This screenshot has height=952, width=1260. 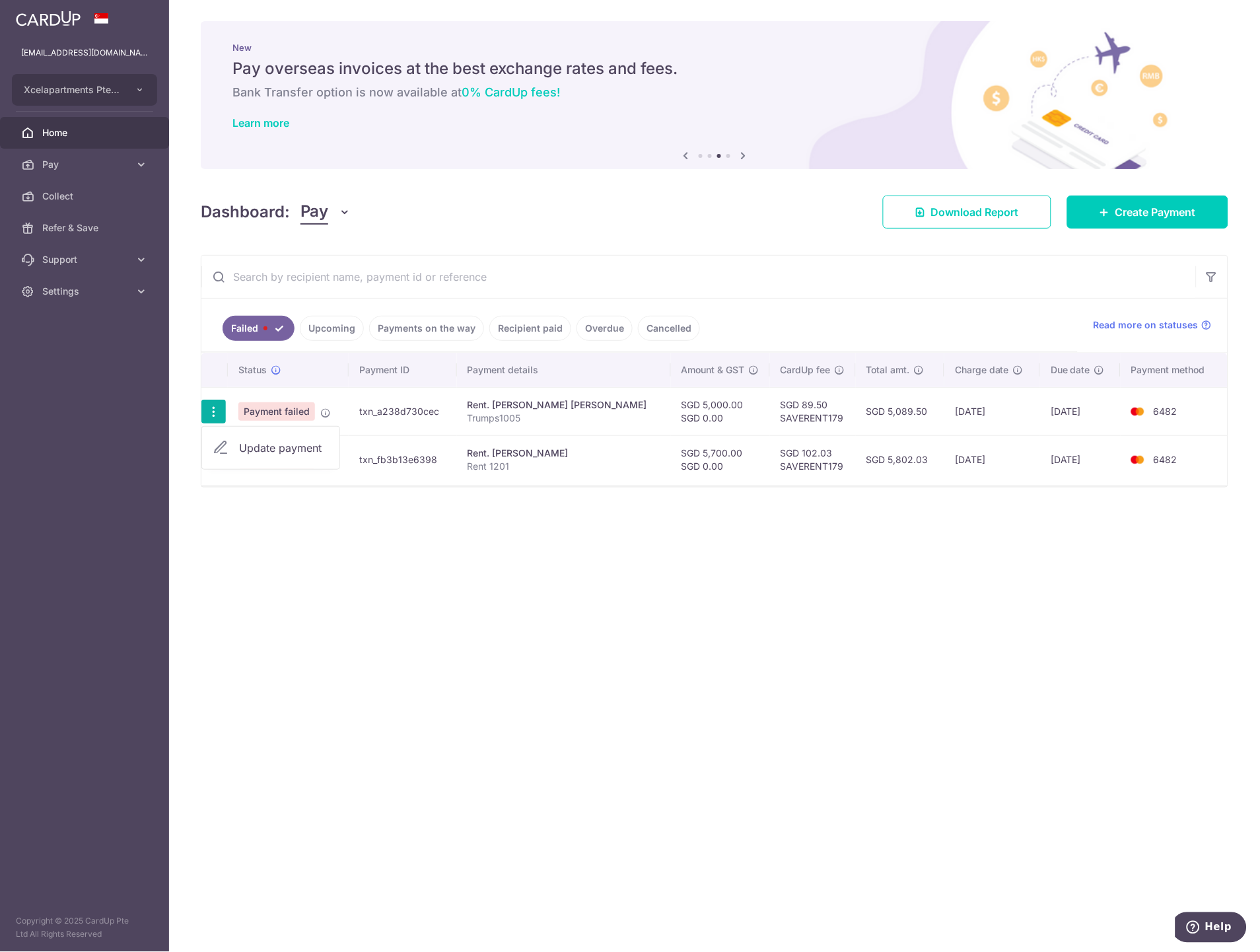 I want to click on td: SGD 5,802.03, so click(x=900, y=459).